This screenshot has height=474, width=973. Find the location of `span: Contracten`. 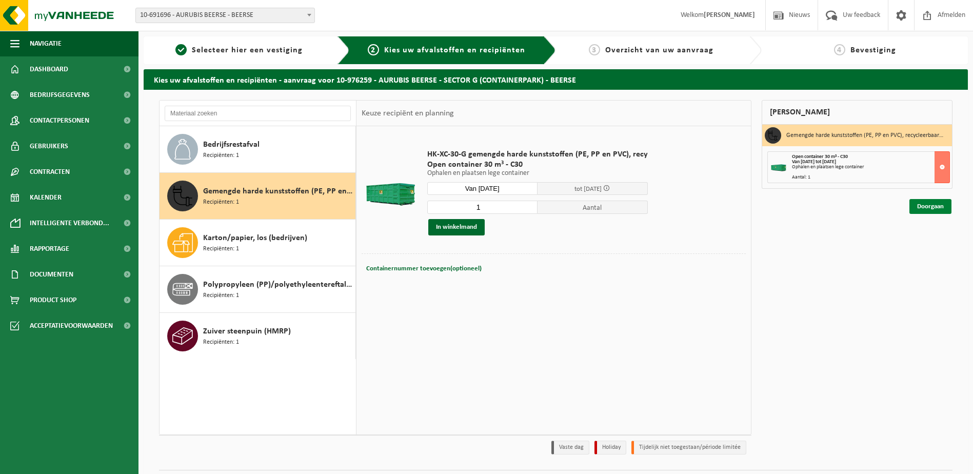

span: Contracten is located at coordinates (50, 172).